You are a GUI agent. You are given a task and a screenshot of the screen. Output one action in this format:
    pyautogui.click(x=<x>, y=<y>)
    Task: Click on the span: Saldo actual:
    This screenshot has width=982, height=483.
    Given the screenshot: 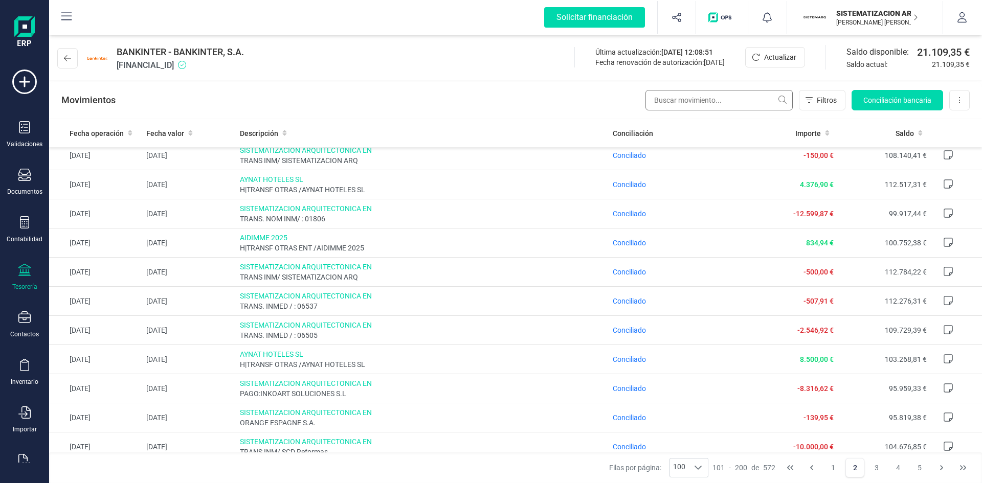 What is the action you would take?
    pyautogui.click(x=887, y=64)
    